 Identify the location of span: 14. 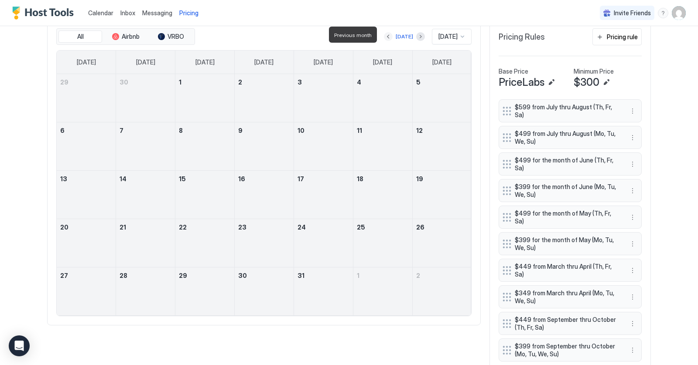
(123, 179).